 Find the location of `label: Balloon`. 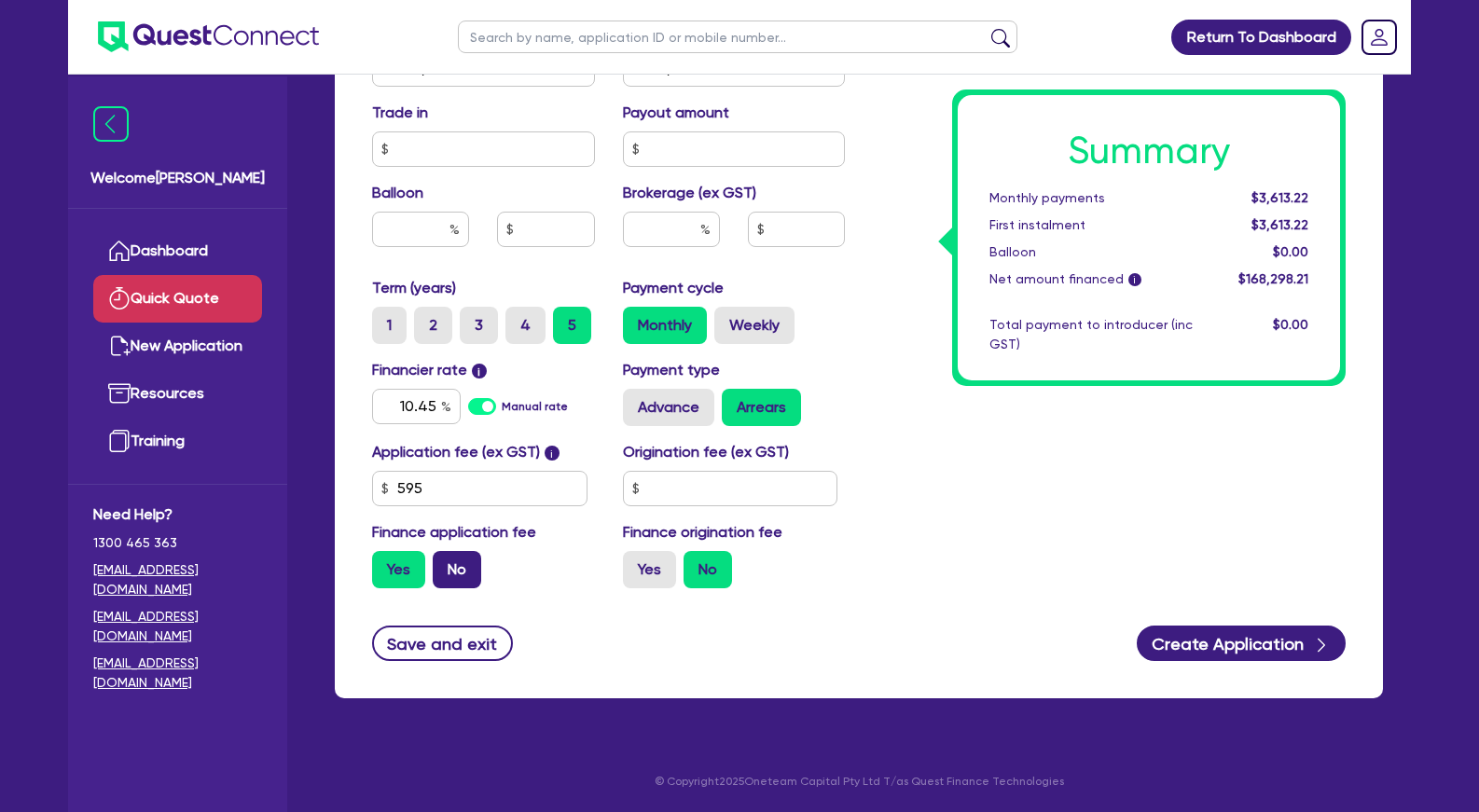

label: Balloon is located at coordinates (398, 193).